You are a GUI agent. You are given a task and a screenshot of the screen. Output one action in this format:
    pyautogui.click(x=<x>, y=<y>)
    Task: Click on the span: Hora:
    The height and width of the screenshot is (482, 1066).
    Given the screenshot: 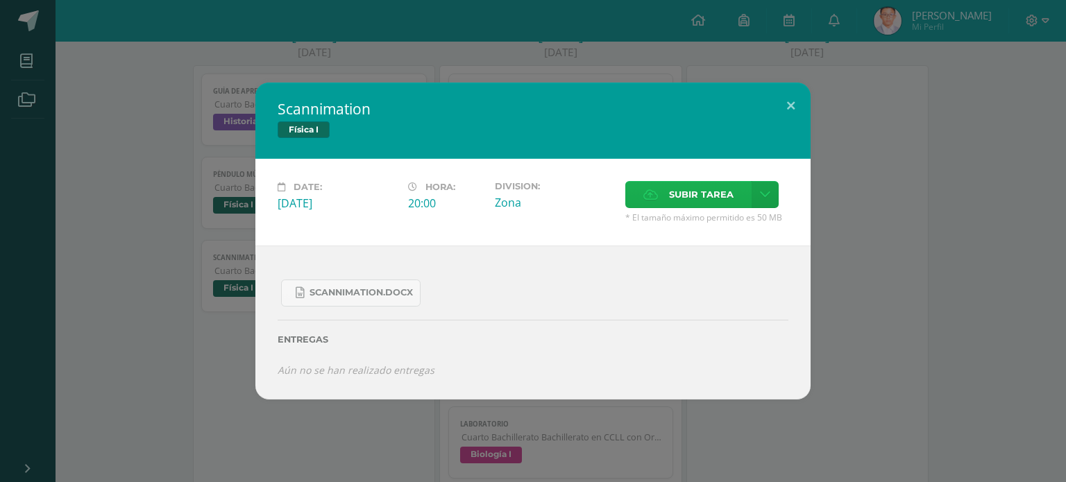 What is the action you would take?
    pyautogui.click(x=440, y=187)
    